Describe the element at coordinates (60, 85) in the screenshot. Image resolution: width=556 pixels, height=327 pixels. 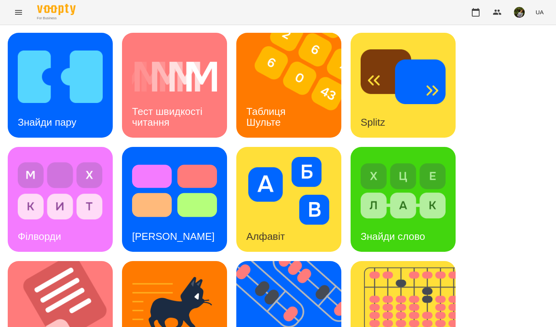
I see `a: Знайди паруЗнайди пару` at that location.